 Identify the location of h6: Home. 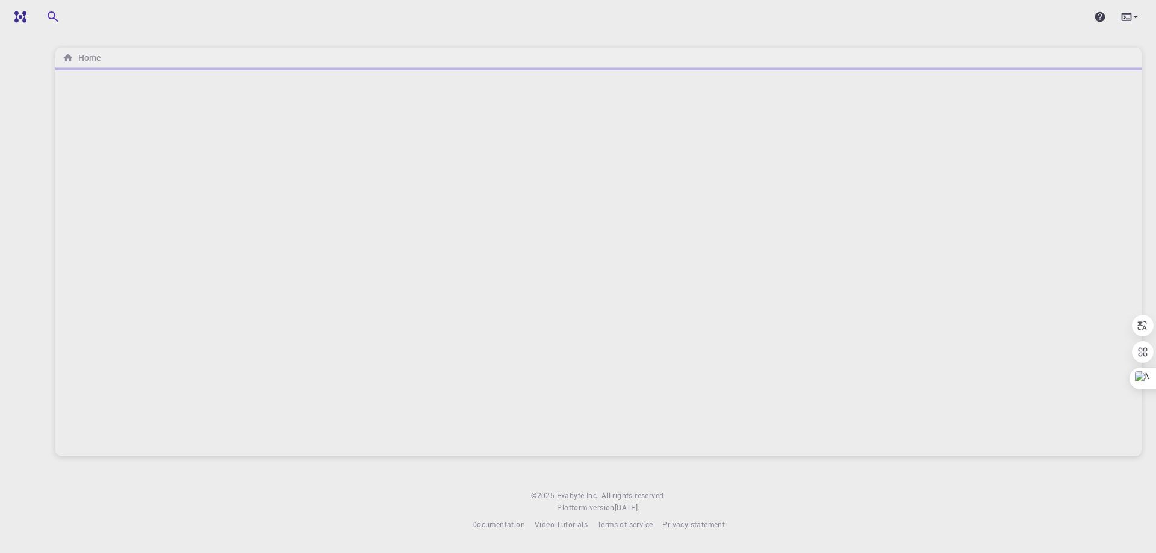
(87, 58).